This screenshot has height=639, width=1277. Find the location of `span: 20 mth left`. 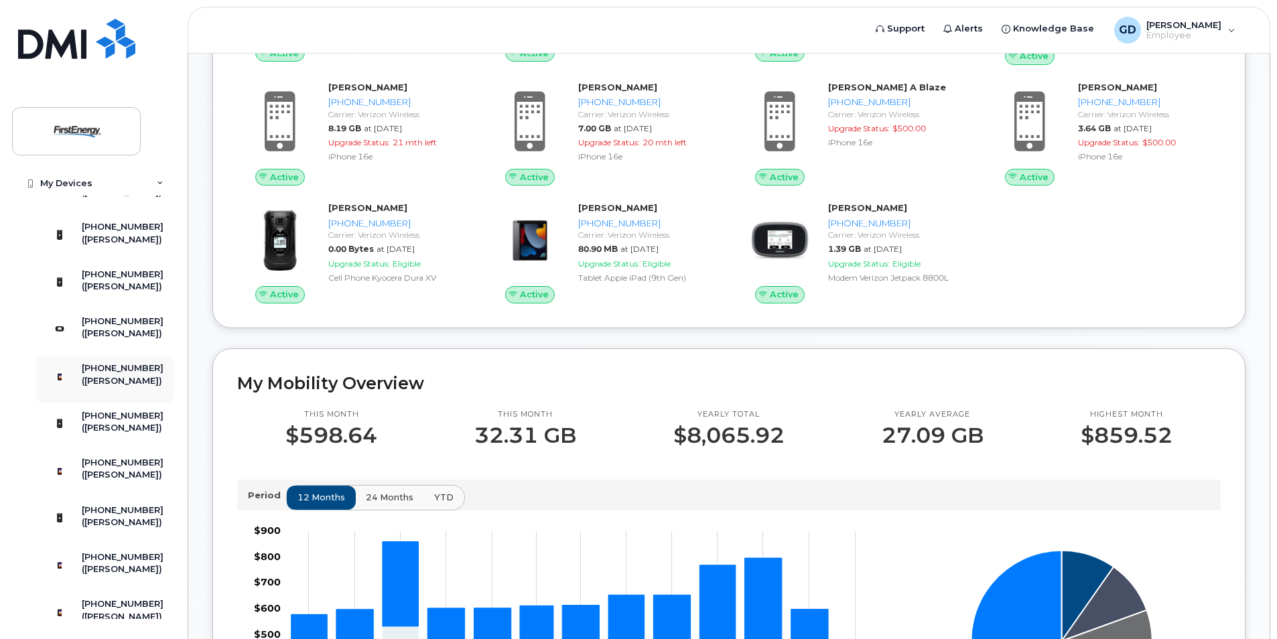

span: 20 mth left is located at coordinates (665, 142).